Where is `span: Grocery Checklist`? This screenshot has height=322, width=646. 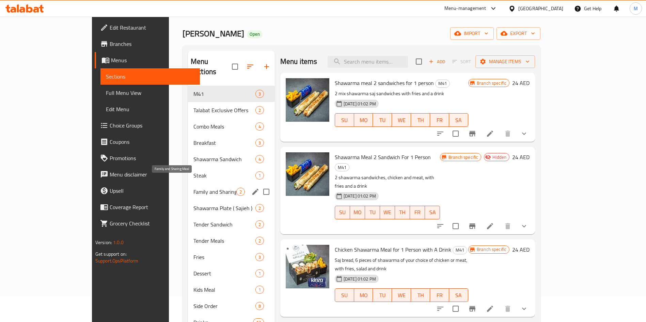
span: Grocery Checklist is located at coordinates (152, 224).